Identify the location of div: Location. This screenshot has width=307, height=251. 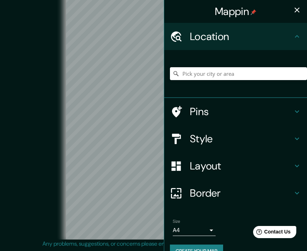
(236, 36).